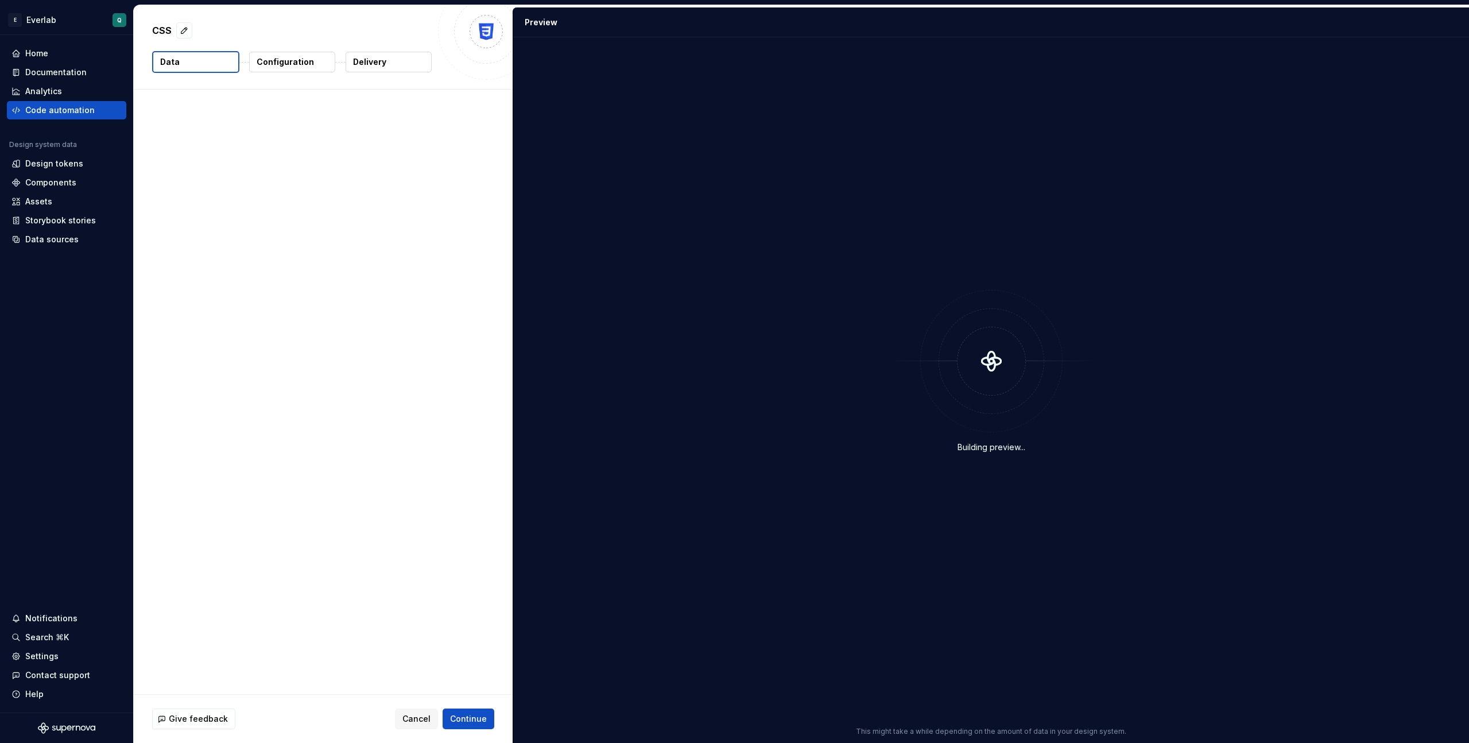  I want to click on div: E, so click(15, 20).